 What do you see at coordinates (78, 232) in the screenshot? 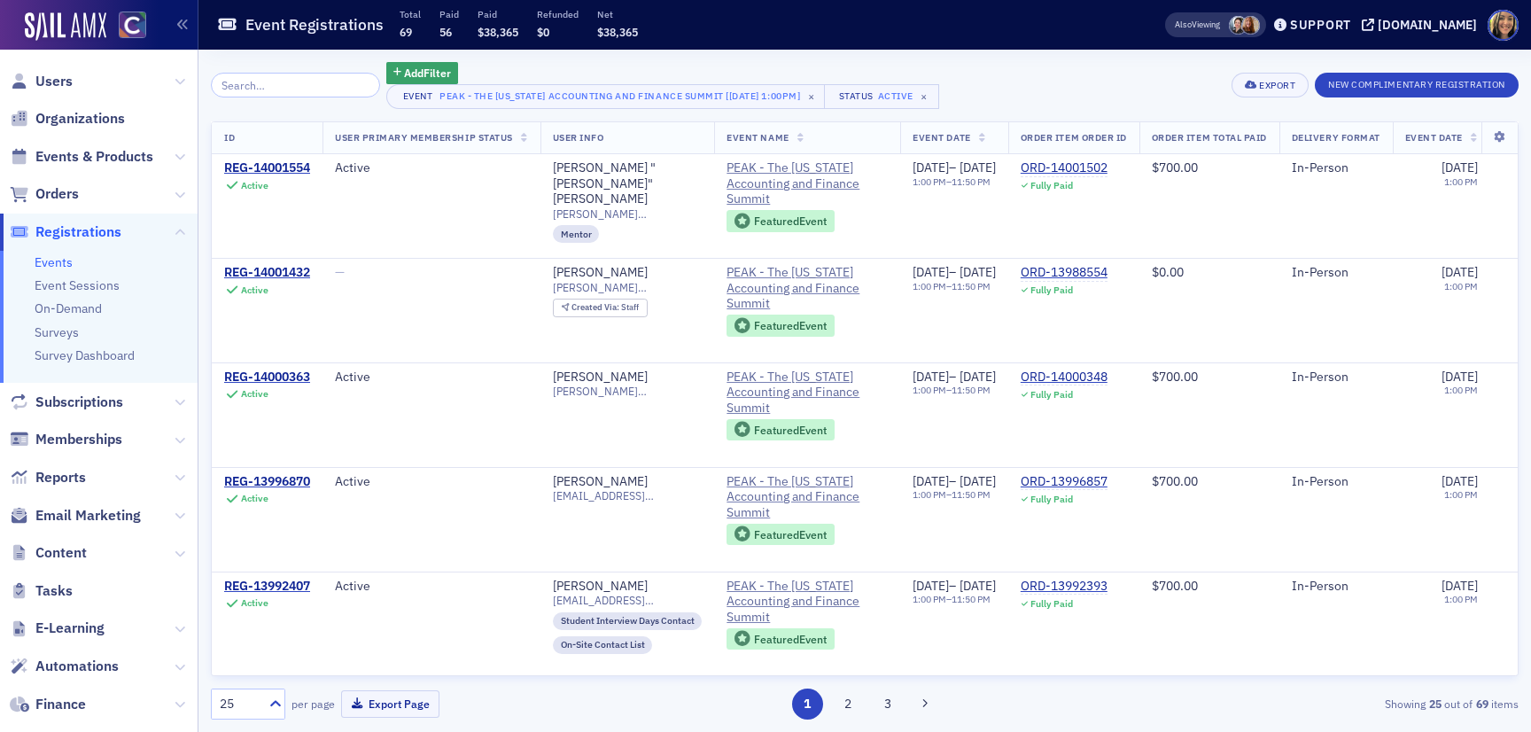
I see `span: Registrations` at bounding box center [78, 232].